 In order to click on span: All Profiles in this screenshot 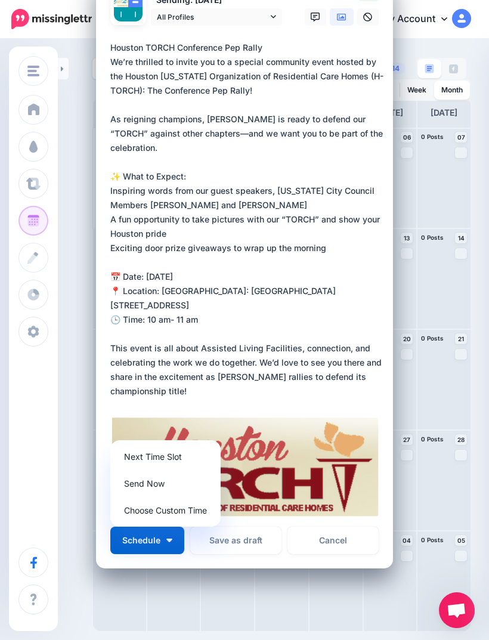, I will do `click(212, 17)`.